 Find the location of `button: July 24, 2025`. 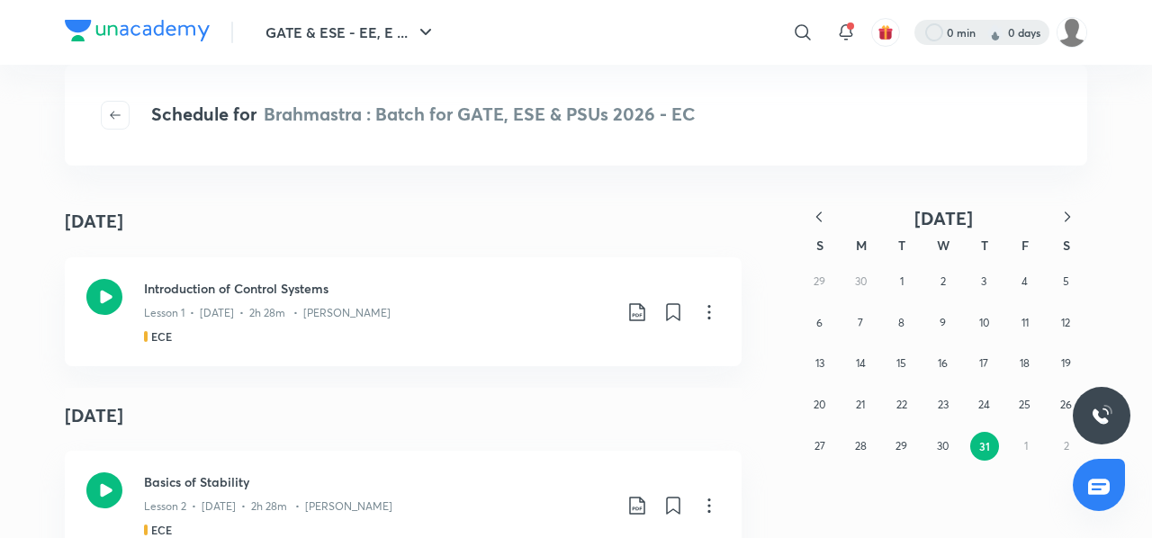

button: July 24, 2025 is located at coordinates (983, 405).